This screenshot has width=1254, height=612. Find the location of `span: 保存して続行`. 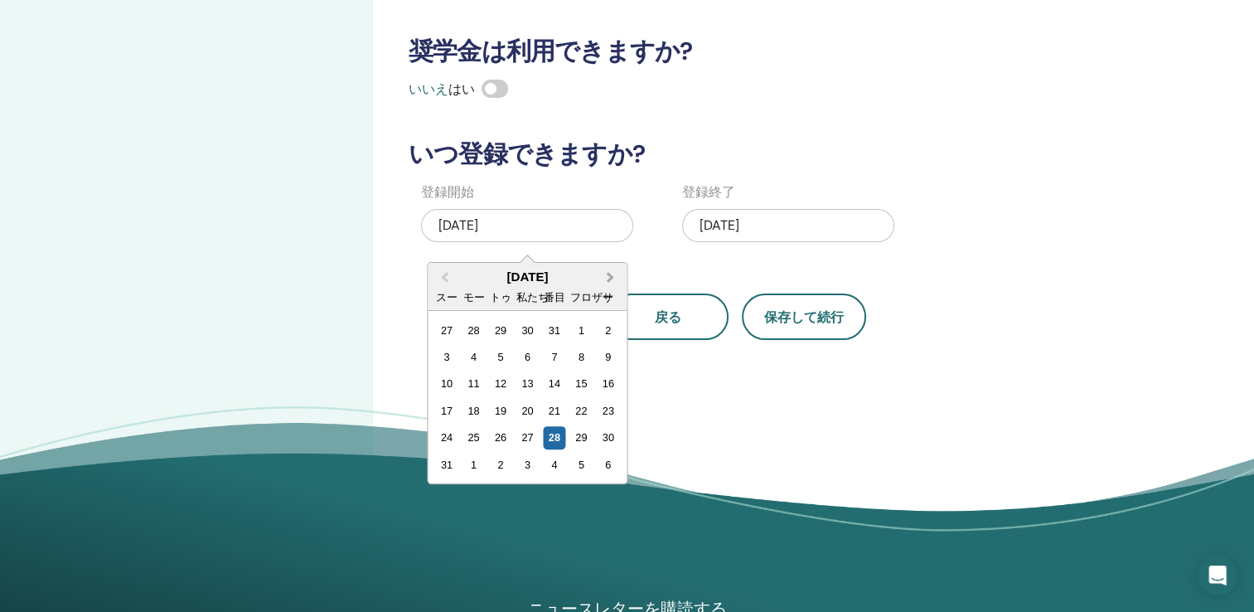

span: 保存して続行 is located at coordinates (804, 317).